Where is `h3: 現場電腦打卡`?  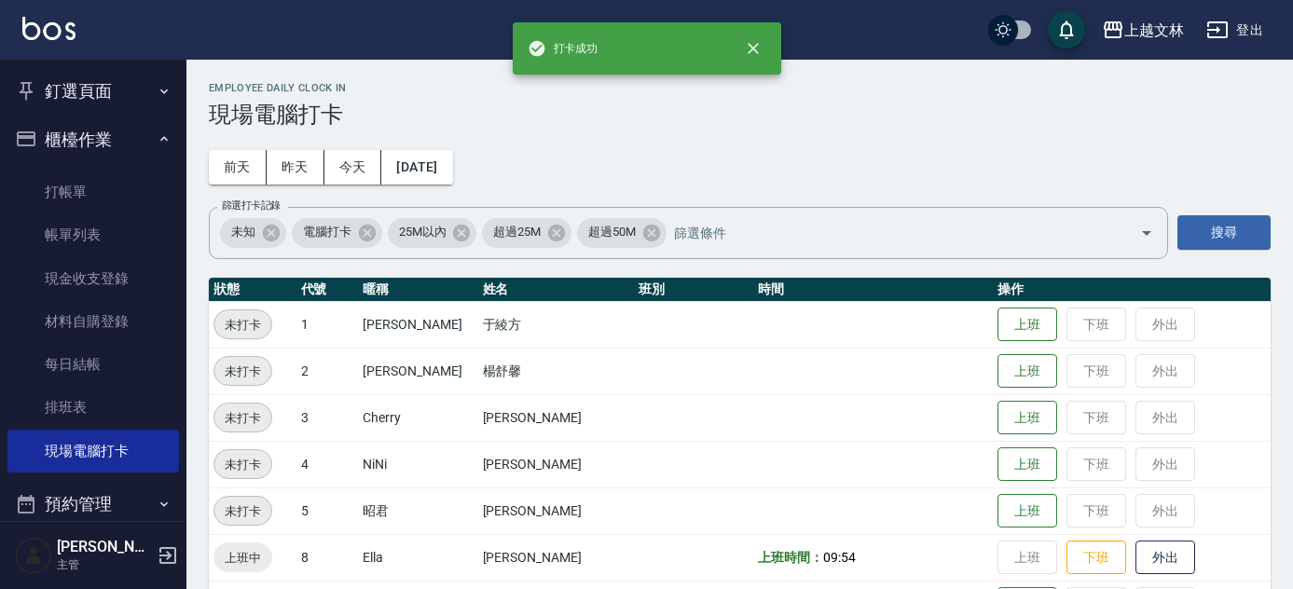
h3: 現場電腦打卡 is located at coordinates (739, 115).